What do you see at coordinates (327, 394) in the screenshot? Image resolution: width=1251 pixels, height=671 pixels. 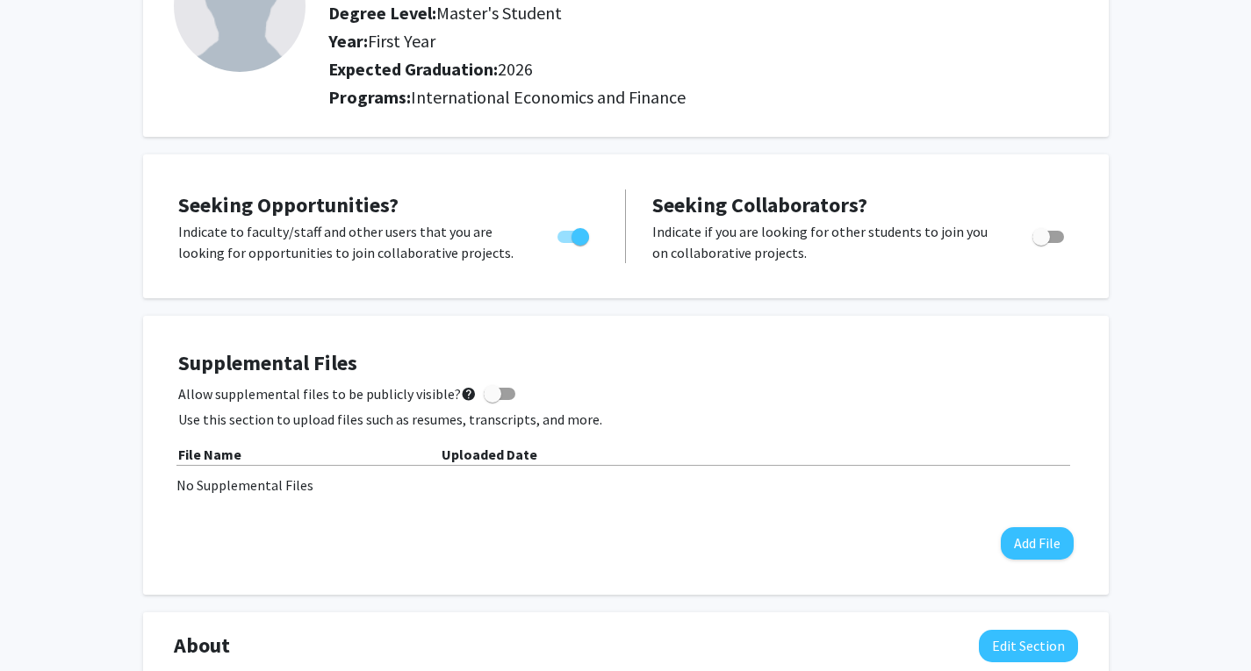 I see `span: Allow supplemental files to be publicly visible?` at bounding box center [327, 394].